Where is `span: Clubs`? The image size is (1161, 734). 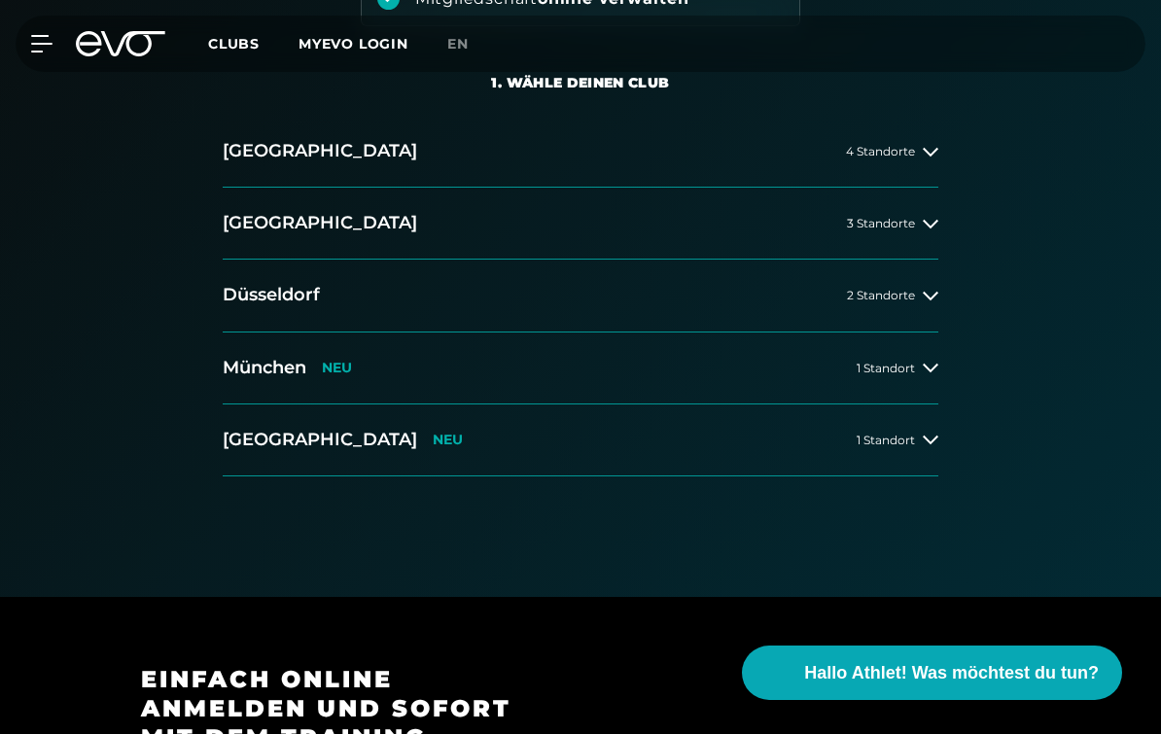
span: Clubs is located at coordinates (233, 44).